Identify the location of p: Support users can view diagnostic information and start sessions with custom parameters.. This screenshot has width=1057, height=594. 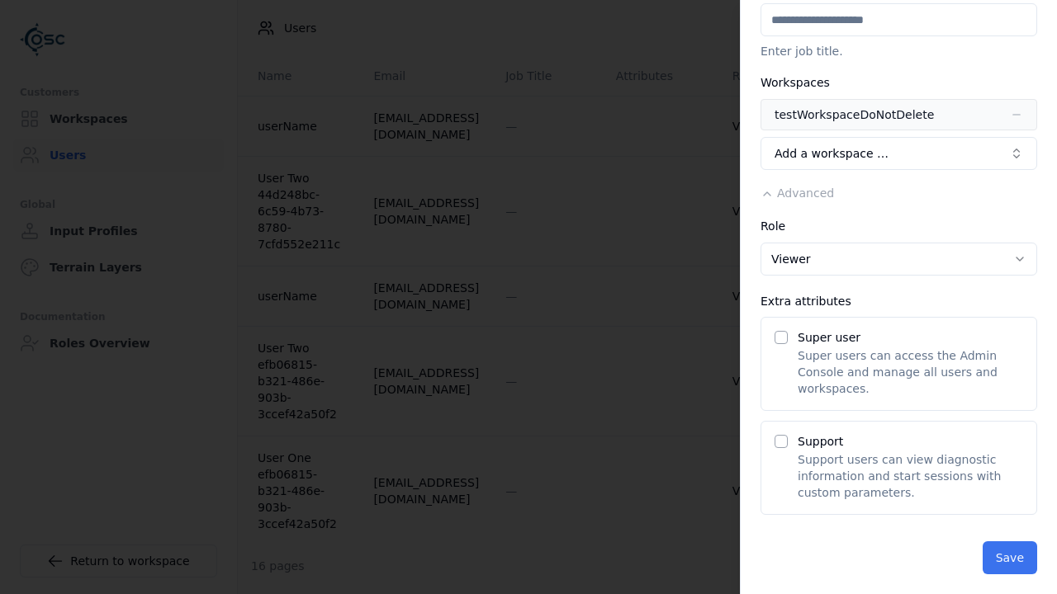
(910, 476).